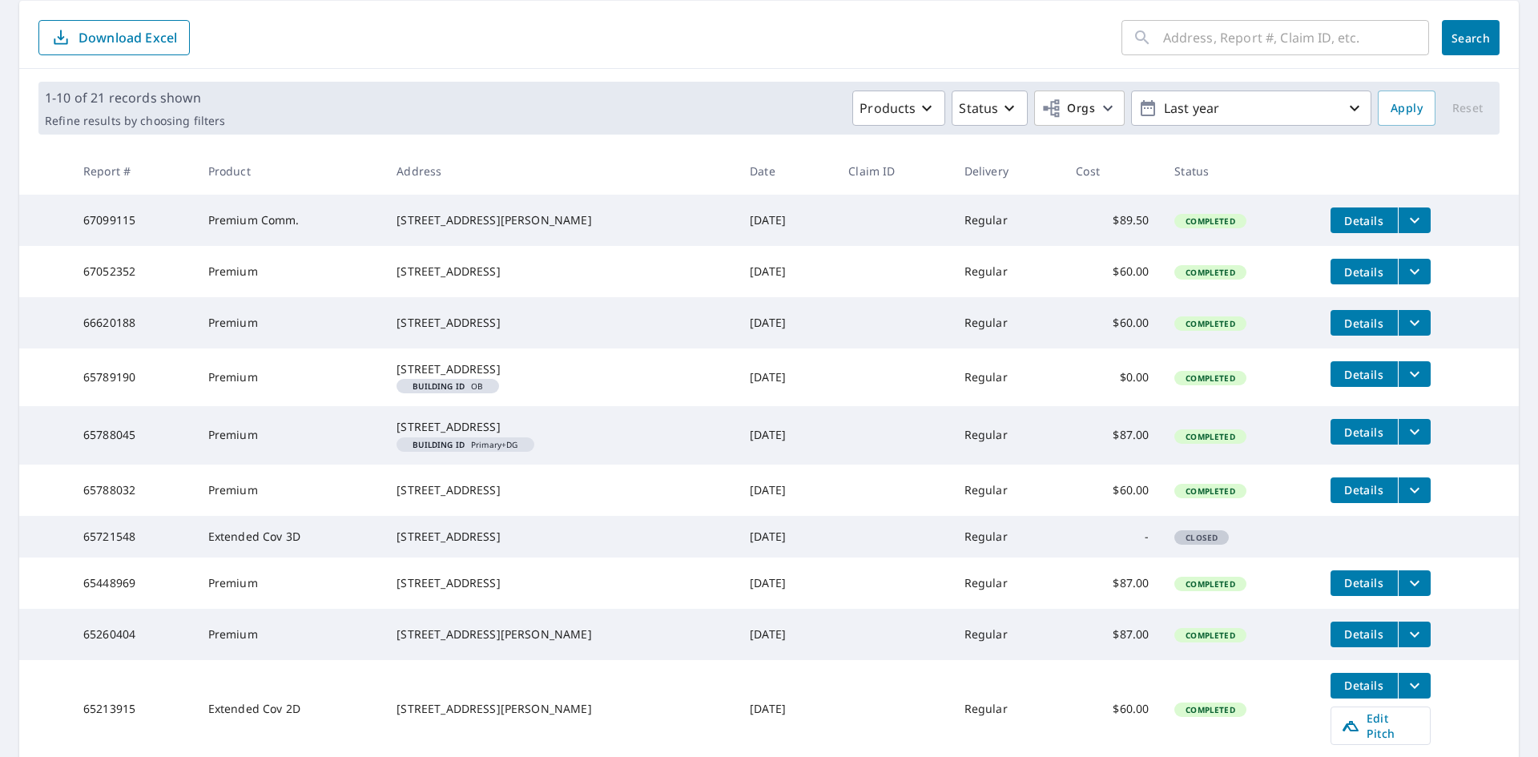  I want to click on td: 66620188, so click(133, 323).